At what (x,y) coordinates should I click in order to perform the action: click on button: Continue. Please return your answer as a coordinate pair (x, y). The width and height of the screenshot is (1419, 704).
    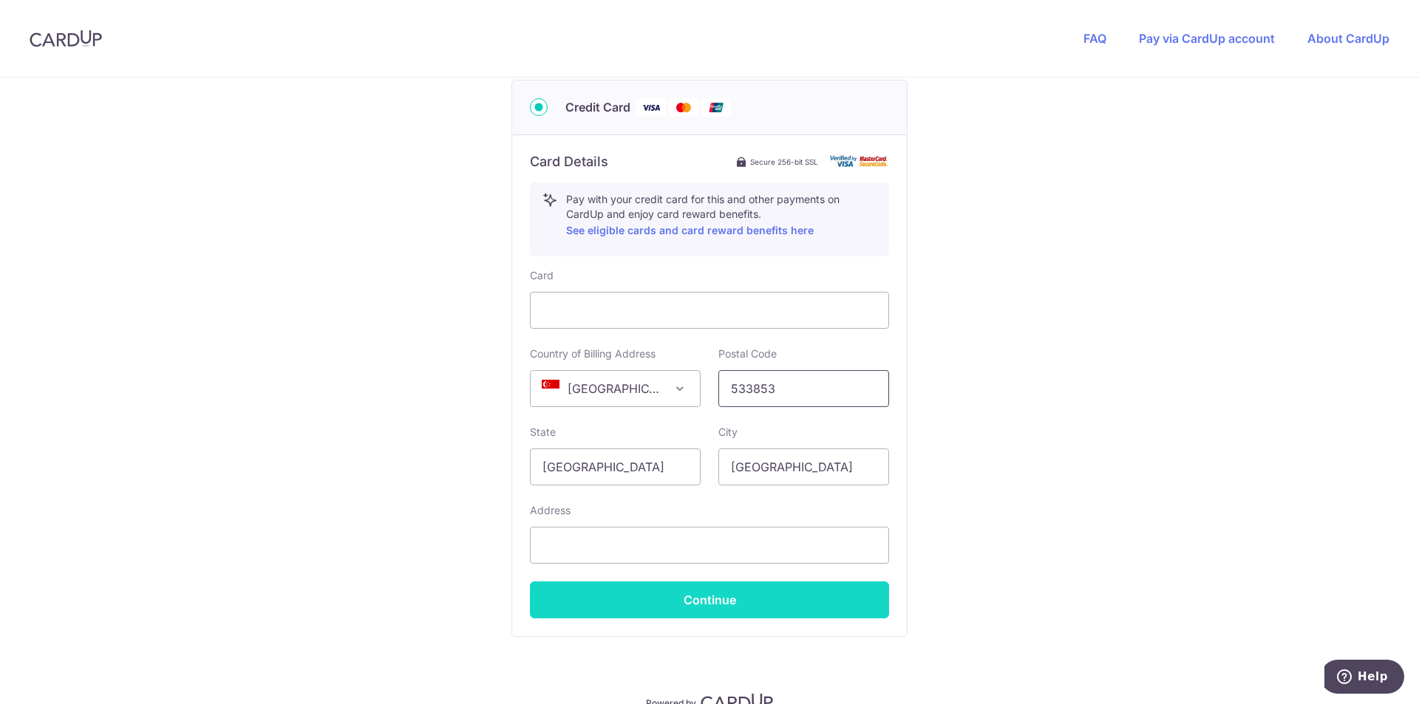
    Looking at the image, I should click on (710, 600).